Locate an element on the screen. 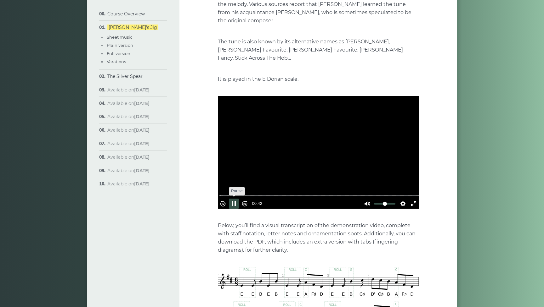 This screenshot has height=307, width=544. p: Below, you’ll find a visual transcription of the demonstration video, complete with staff notatio... is located at coordinates (318, 238).